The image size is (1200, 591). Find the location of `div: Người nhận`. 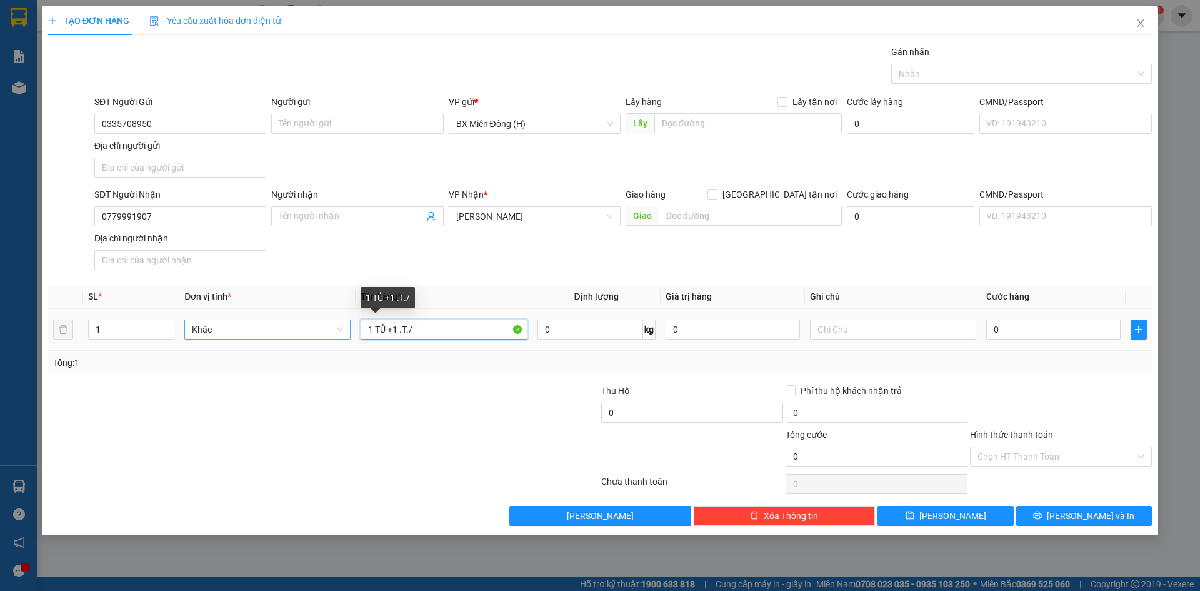

div: Người nhận is located at coordinates (357, 194).